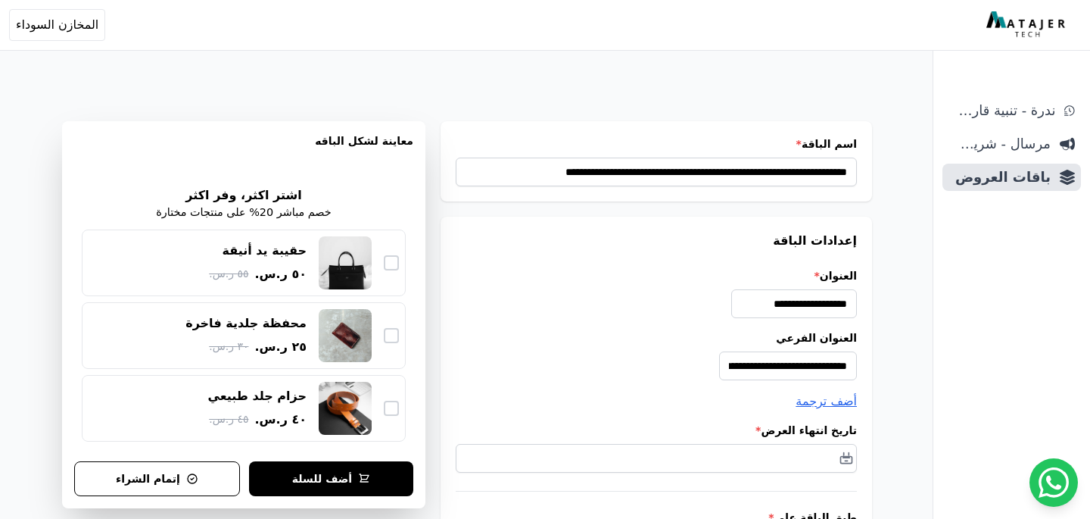 This screenshot has width=1090, height=519. What do you see at coordinates (243, 213) in the screenshot?
I see `p: خصم مباشر 20% على منتجات مختارة` at bounding box center [243, 213].